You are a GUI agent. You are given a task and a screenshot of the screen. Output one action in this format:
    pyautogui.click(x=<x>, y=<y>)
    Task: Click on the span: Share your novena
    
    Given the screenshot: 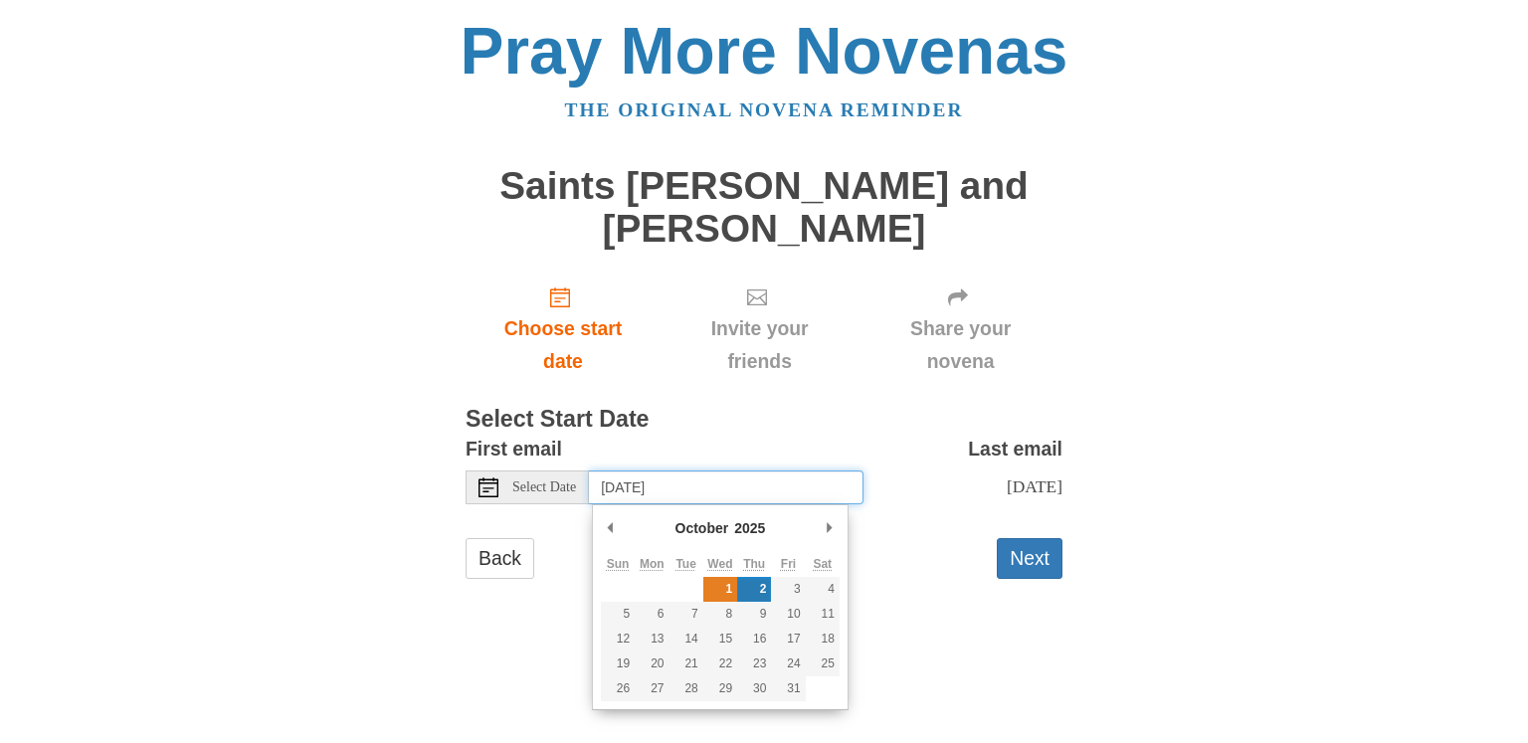 What is the action you would take?
    pyautogui.click(x=960, y=345)
    